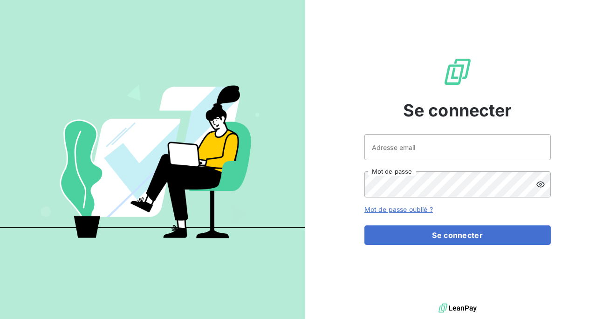 This screenshot has width=610, height=319. Describe the element at coordinates (458, 235) in the screenshot. I see `button: Se connecter` at that location.